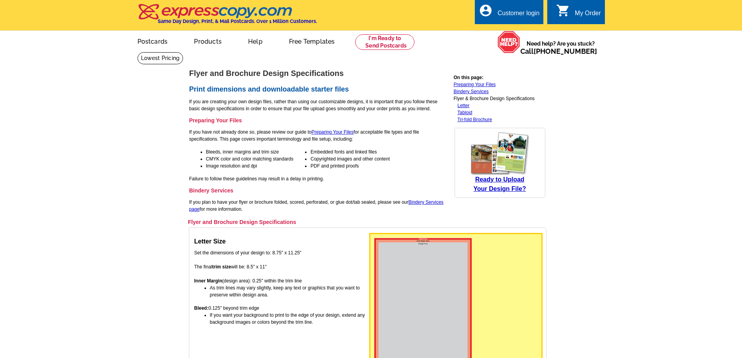 This screenshot has width=742, height=358. I want to click on a: shopping_cart My Order, so click(578, 13).